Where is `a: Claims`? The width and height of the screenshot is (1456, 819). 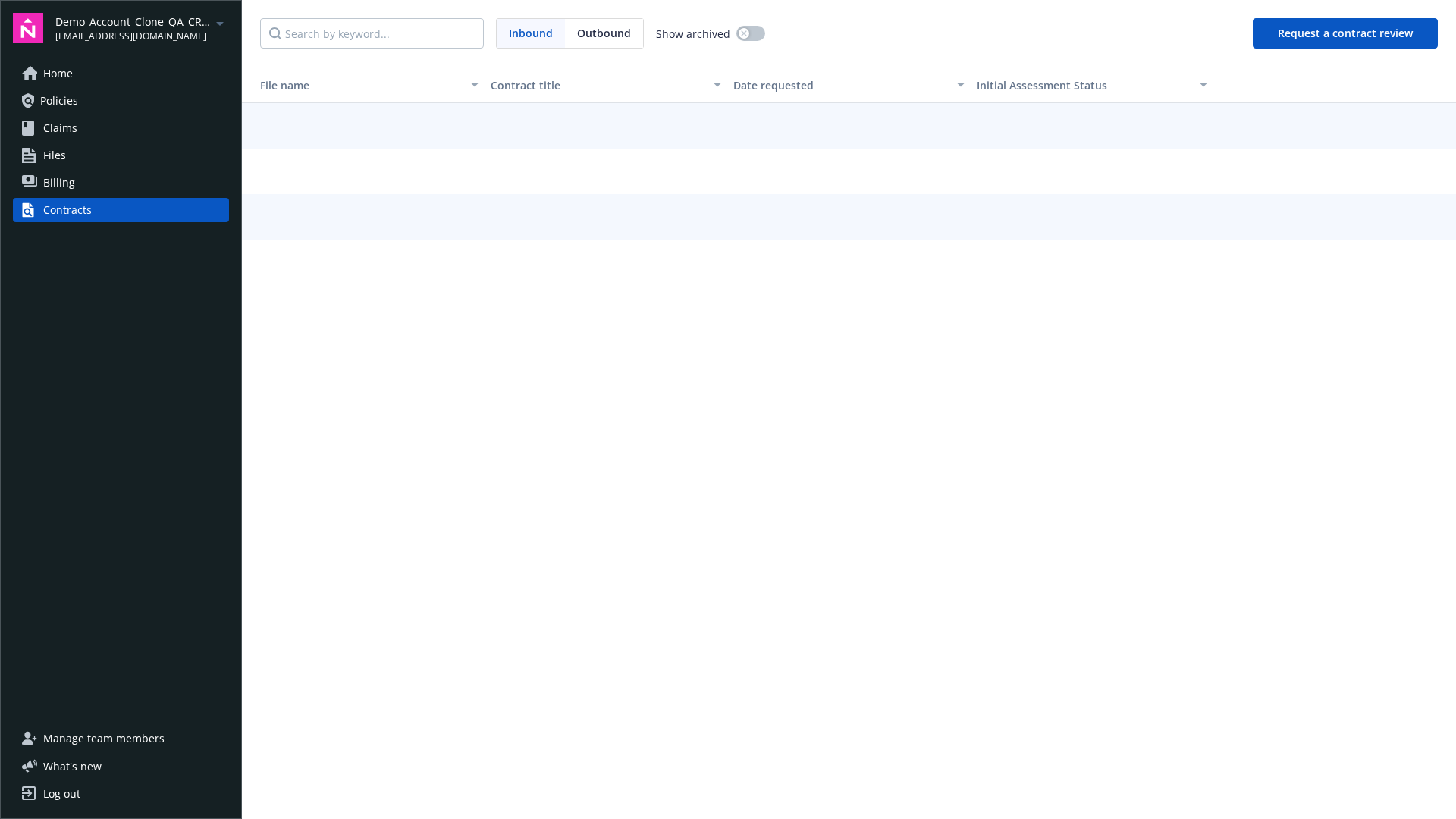 a: Claims is located at coordinates (121, 128).